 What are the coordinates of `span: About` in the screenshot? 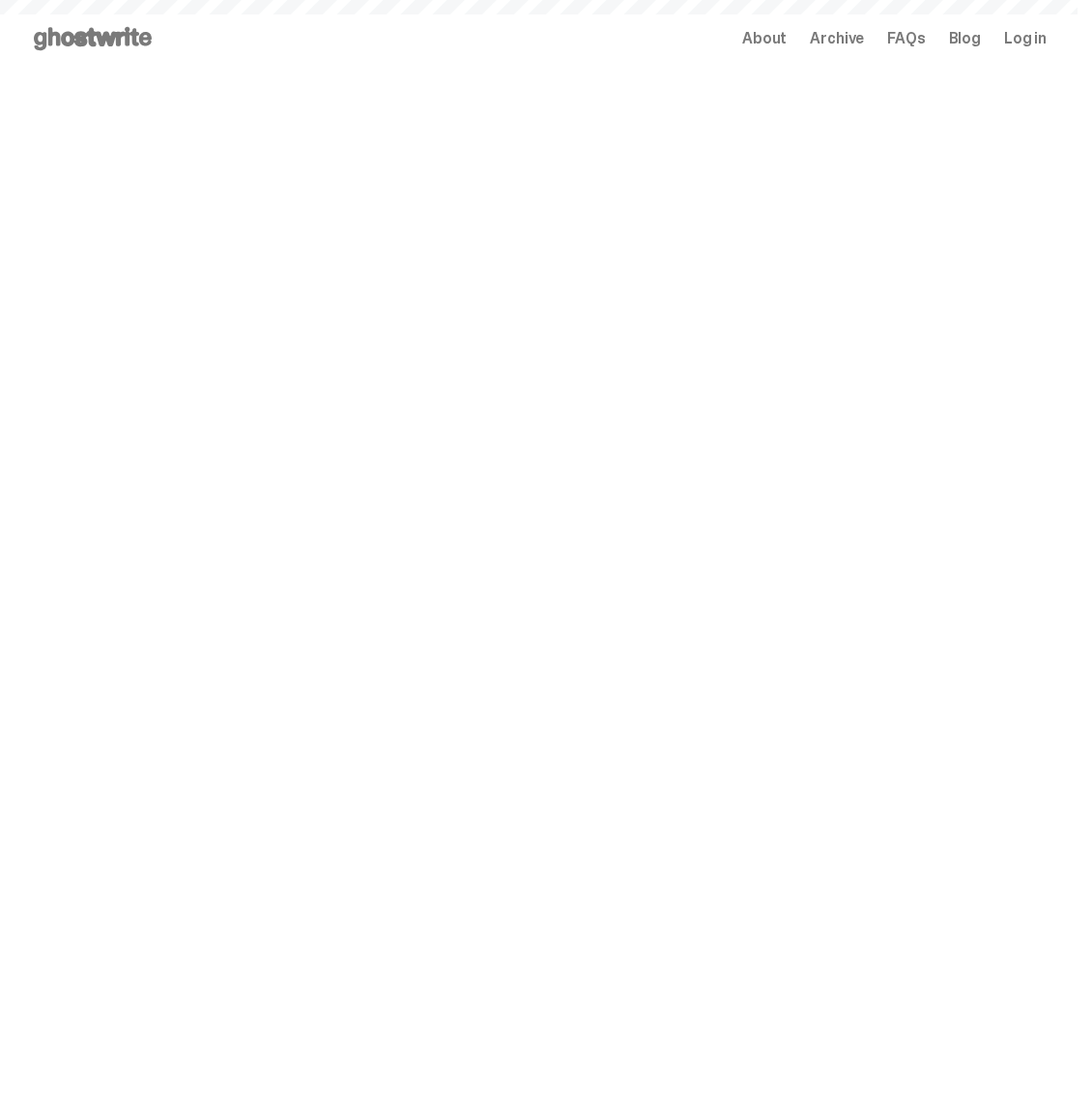 It's located at (765, 38).